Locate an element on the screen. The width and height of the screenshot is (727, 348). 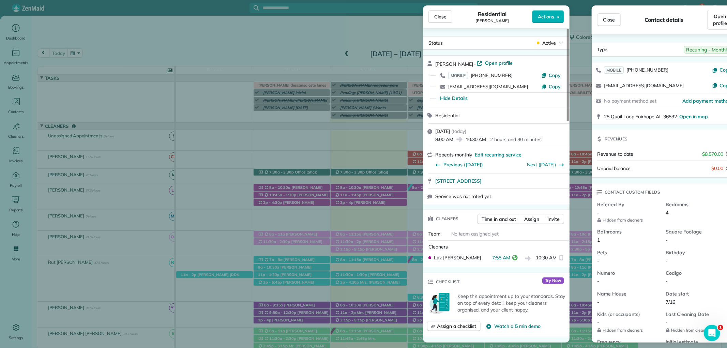
span: Pets is located at coordinates (628, 252).